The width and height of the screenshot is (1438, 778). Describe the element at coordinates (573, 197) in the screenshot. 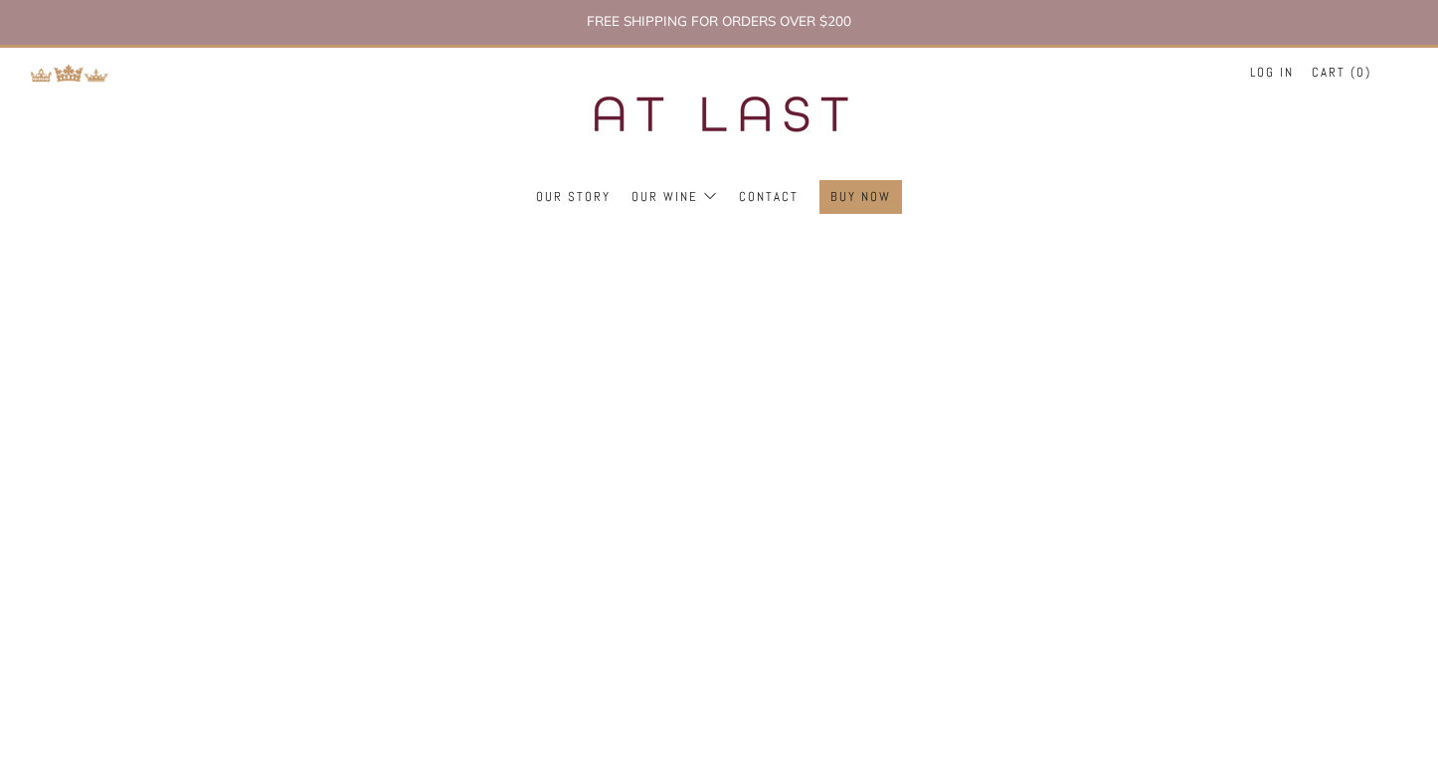

I see `a: Our Story` at that location.